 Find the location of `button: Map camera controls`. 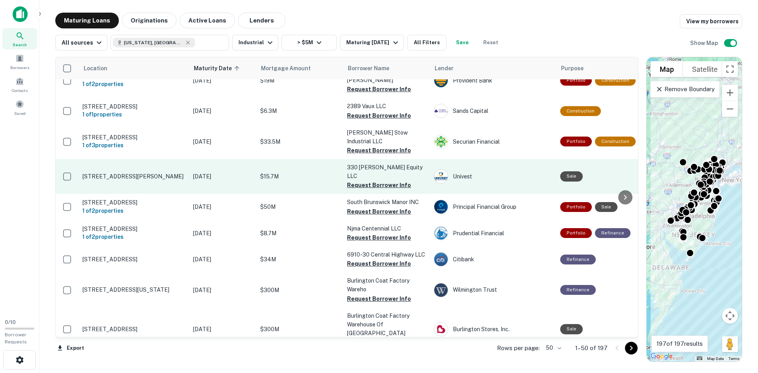

button: Map camera controls is located at coordinates (730, 316).